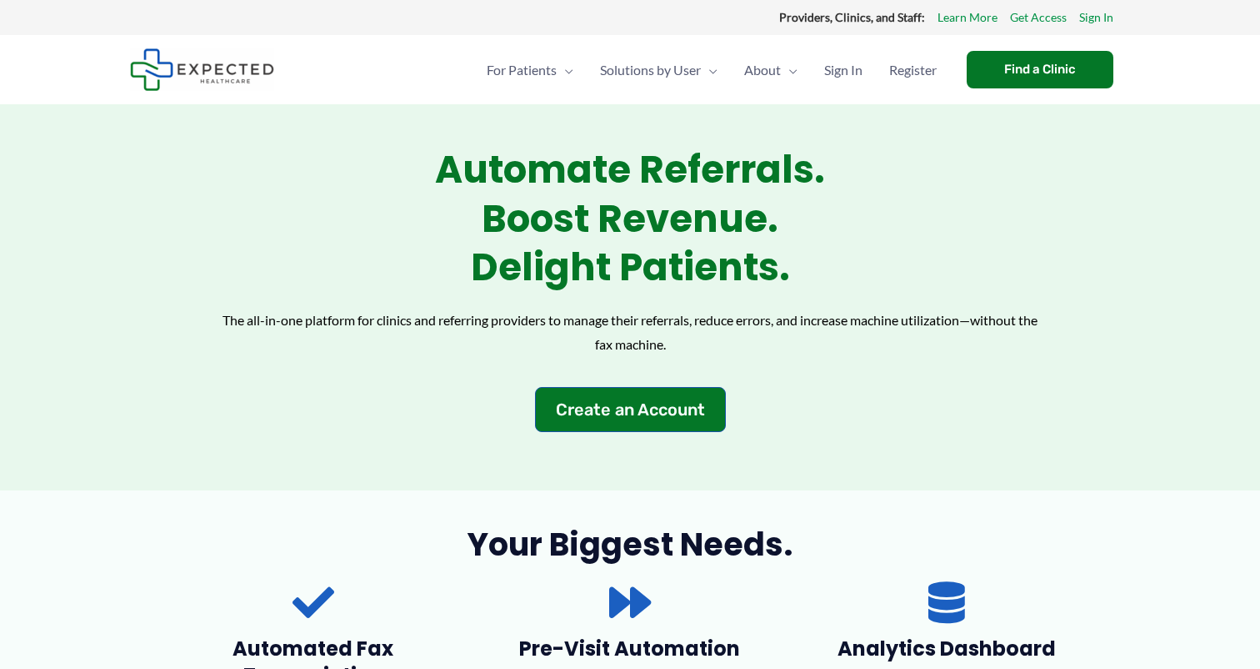 The image size is (1260, 669). What do you see at coordinates (630, 543) in the screenshot?
I see `h2: Your biggest needs.` at bounding box center [630, 543].